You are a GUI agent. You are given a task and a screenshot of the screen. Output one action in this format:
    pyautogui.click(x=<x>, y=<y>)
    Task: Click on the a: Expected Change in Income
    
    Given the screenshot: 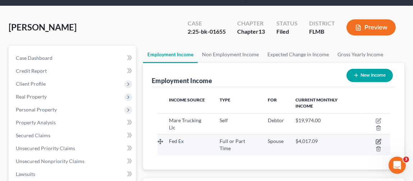 What is the action you would take?
    pyautogui.click(x=298, y=55)
    